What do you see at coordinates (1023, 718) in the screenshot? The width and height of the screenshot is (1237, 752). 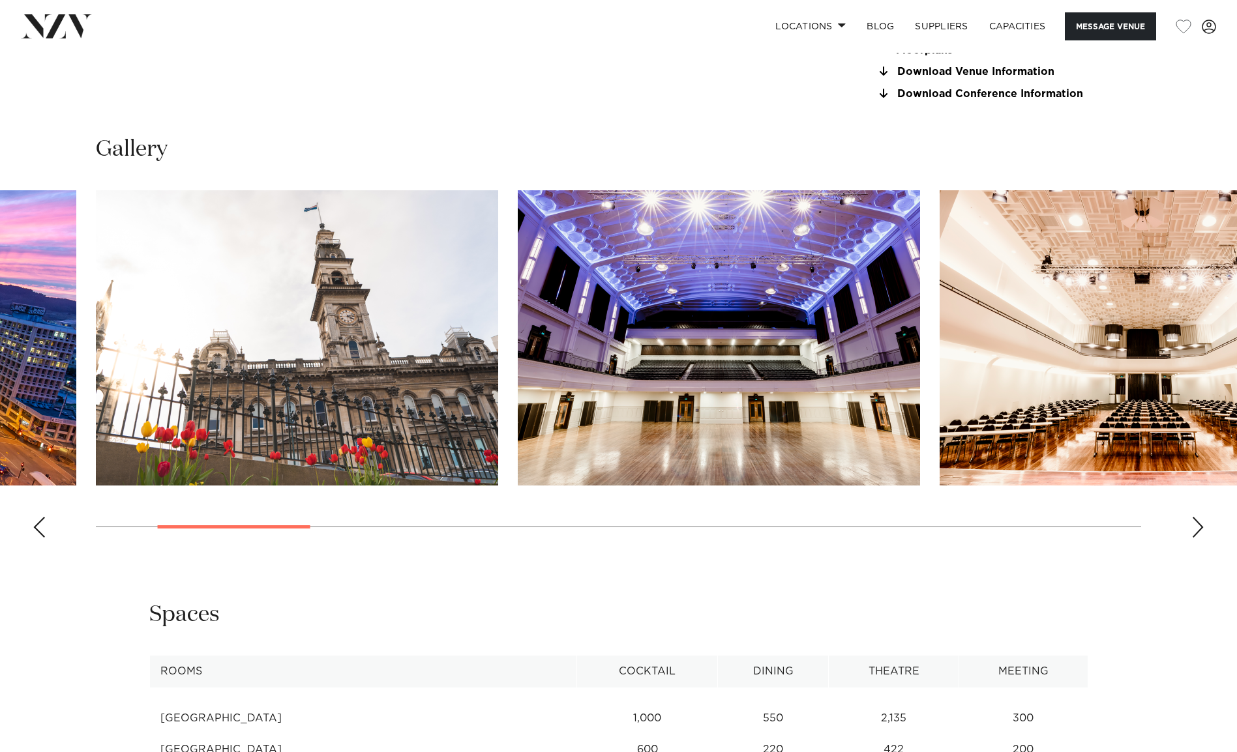 I see `td: 300` at bounding box center [1023, 718].